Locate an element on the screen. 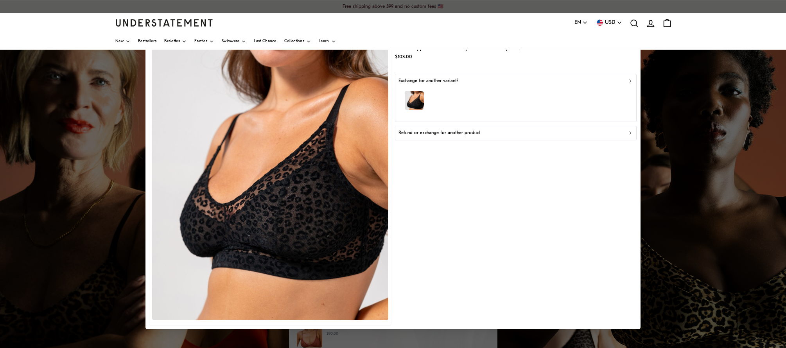 This screenshot has width=786, height=348. p: Refund or exchange for another product is located at coordinates (439, 133).